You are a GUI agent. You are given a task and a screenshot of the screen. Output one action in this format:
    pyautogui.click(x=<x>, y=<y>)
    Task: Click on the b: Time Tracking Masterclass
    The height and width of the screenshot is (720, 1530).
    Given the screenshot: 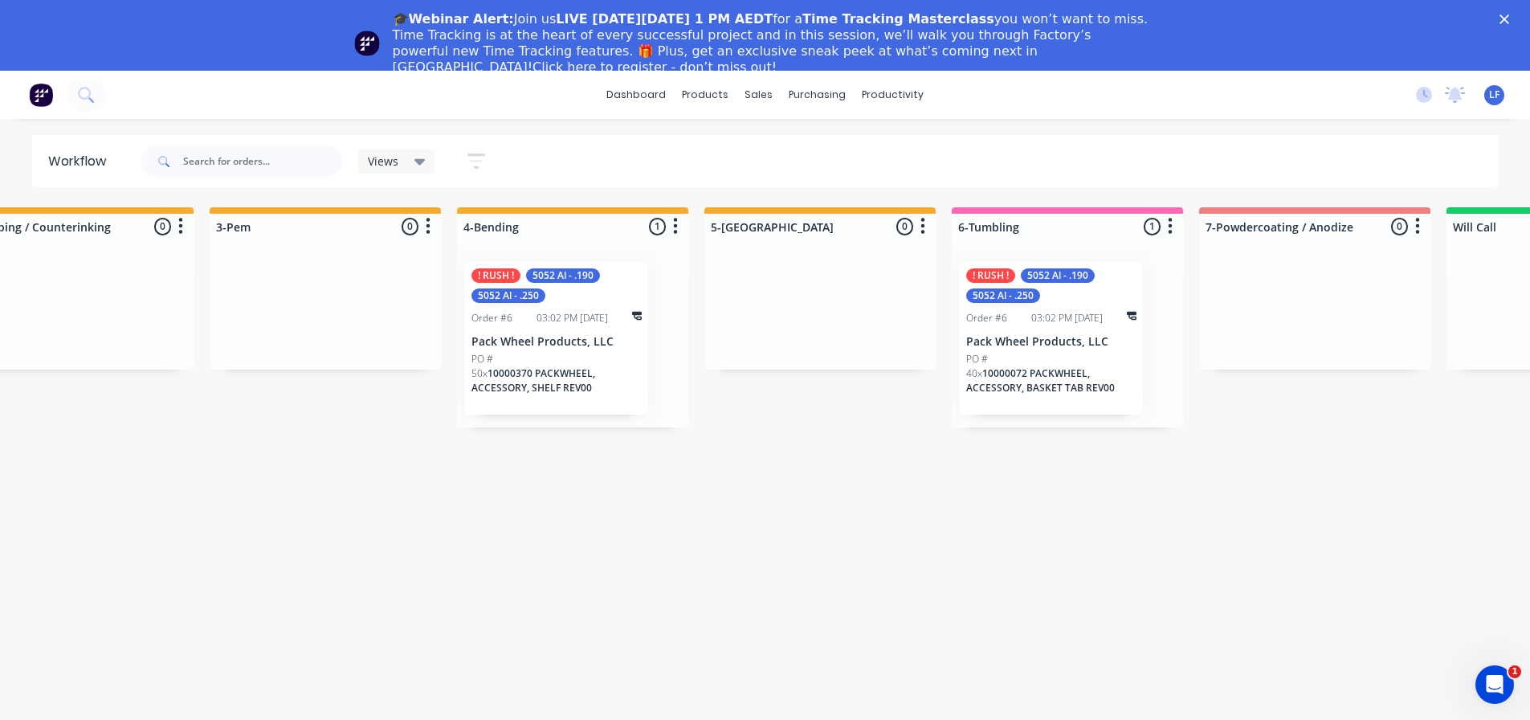 What is the action you would take?
    pyautogui.click(x=898, y=18)
    